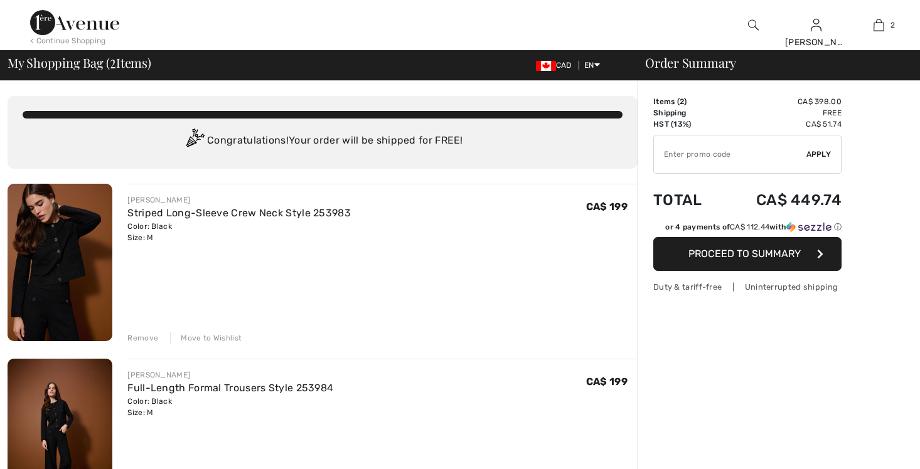 This screenshot has height=469, width=920. What do you see at coordinates (60, 262) in the screenshot?
I see `img: Striped Long-Sleeve Crew Neck Style 253983` at bounding box center [60, 262].